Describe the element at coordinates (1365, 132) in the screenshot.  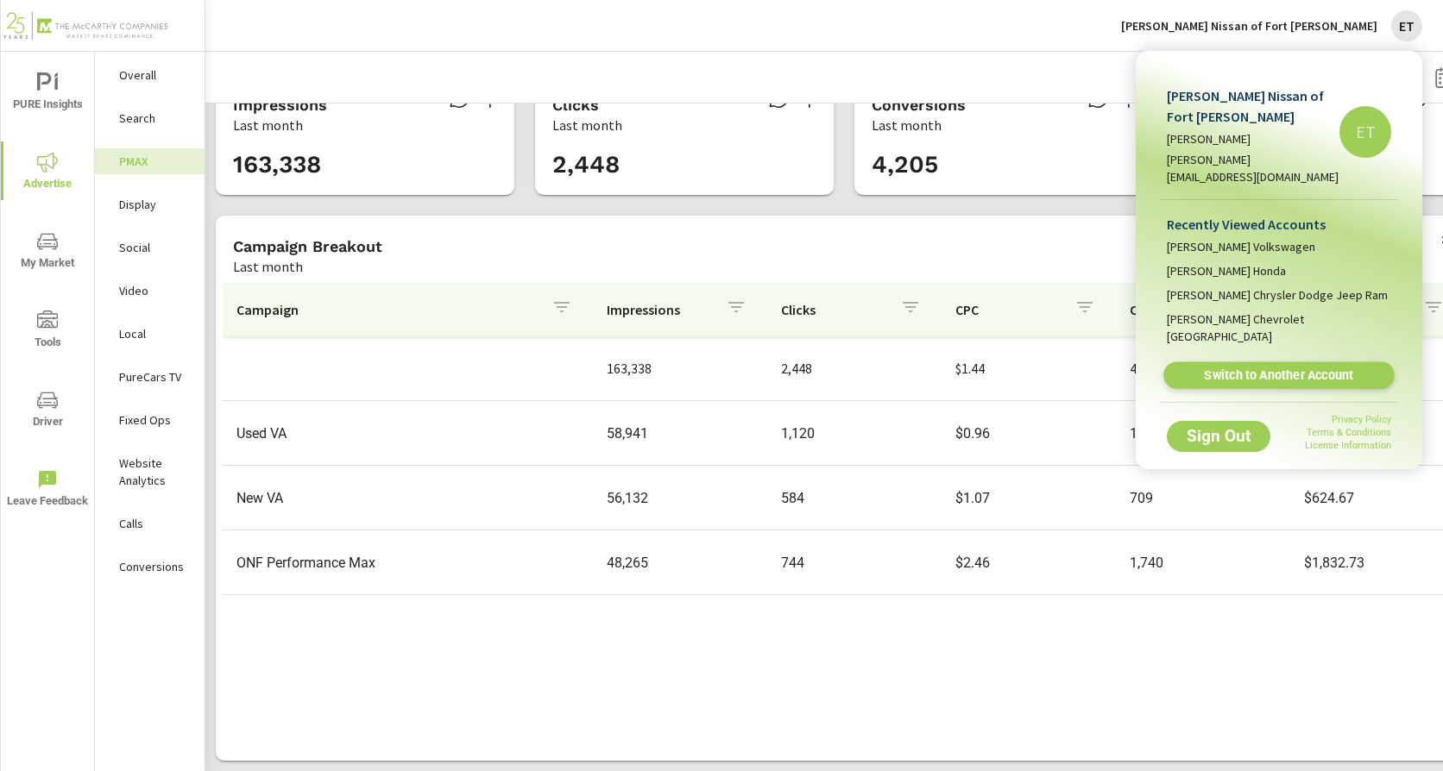
I see `div: ET` at that location.